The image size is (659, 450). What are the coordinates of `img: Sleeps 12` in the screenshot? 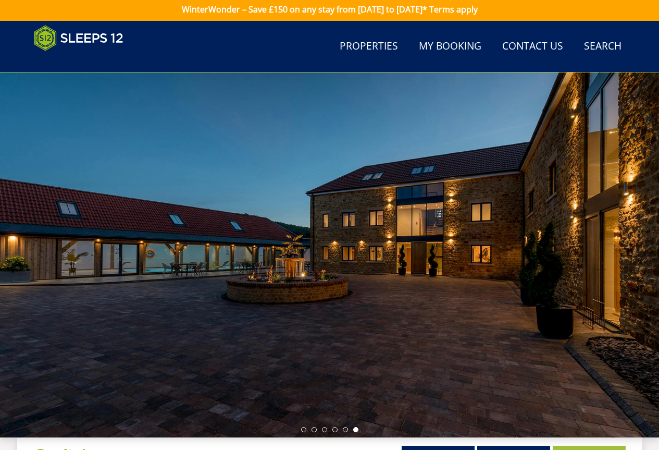 It's located at (79, 38).